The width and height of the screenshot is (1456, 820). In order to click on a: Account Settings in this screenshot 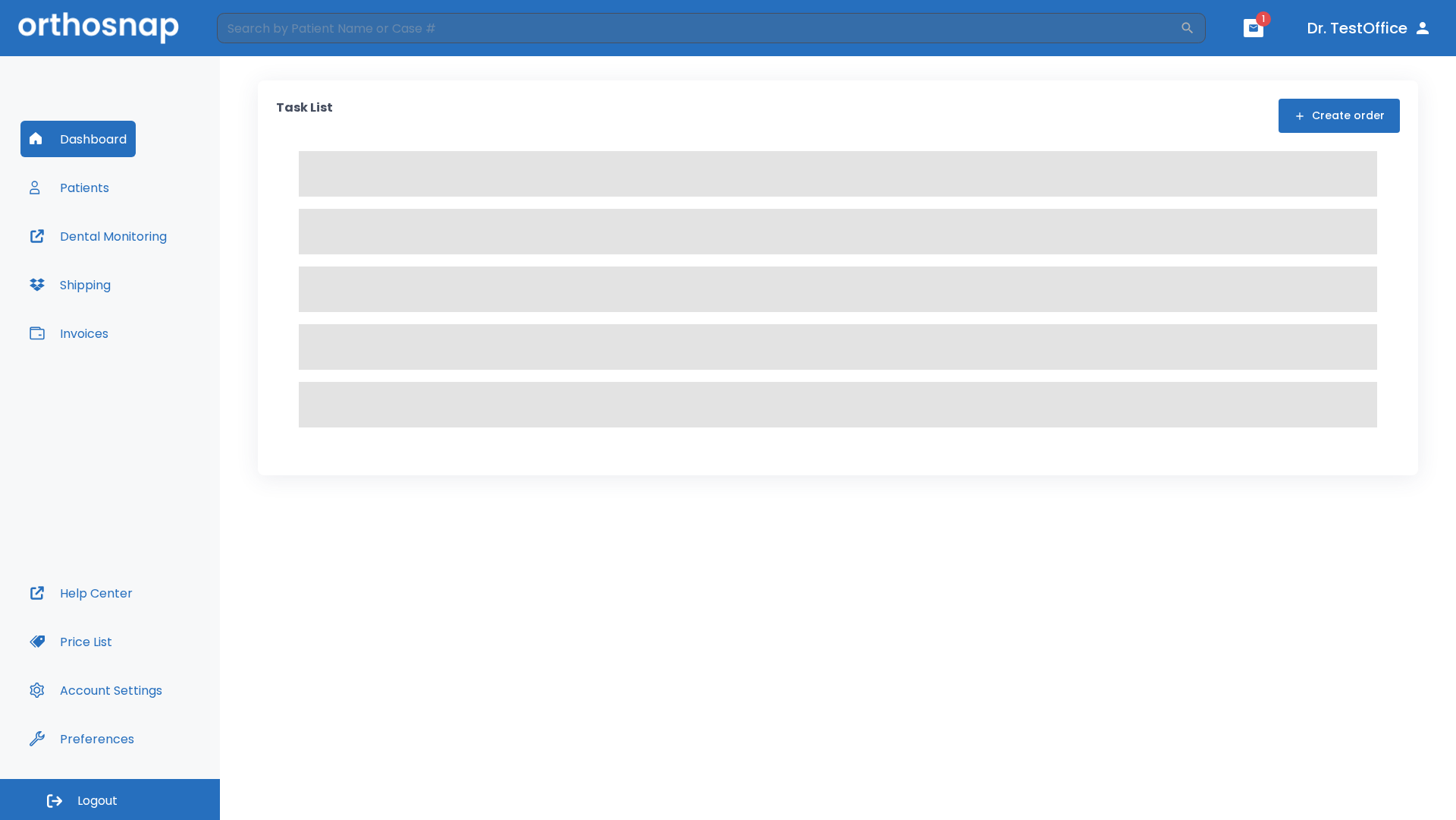, I will do `click(96, 690)`.